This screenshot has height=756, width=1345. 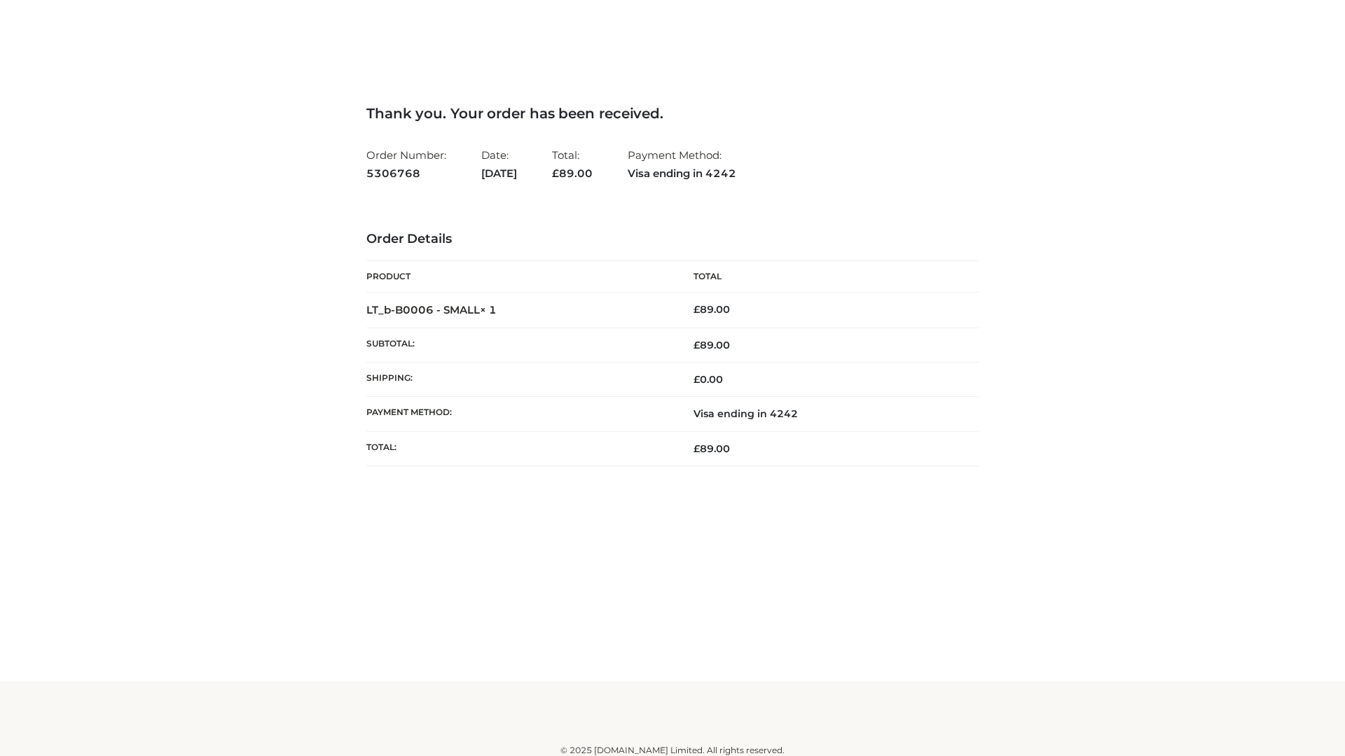 What do you see at coordinates (708, 380) in the screenshot?
I see `bdi: 0.00` at bounding box center [708, 380].